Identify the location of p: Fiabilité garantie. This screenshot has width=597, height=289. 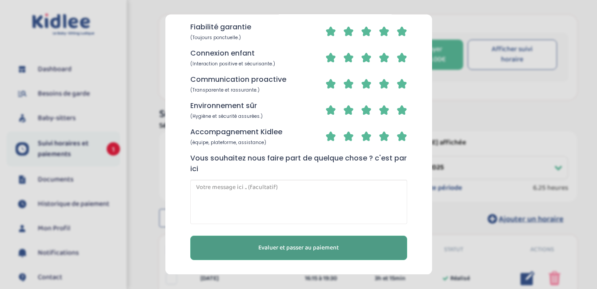
(221, 28).